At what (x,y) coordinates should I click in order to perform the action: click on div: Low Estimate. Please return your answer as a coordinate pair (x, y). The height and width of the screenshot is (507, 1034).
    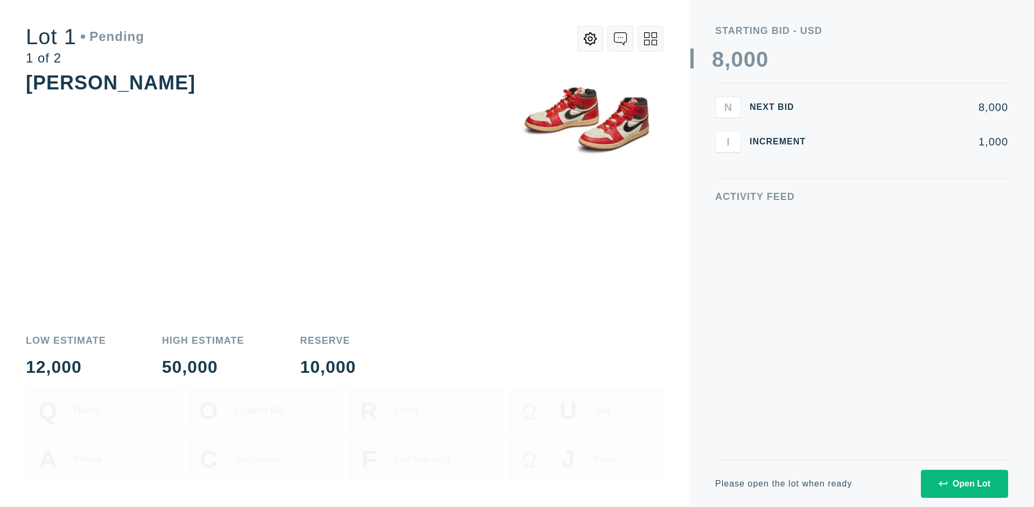
    Looking at the image, I should click on (66, 340).